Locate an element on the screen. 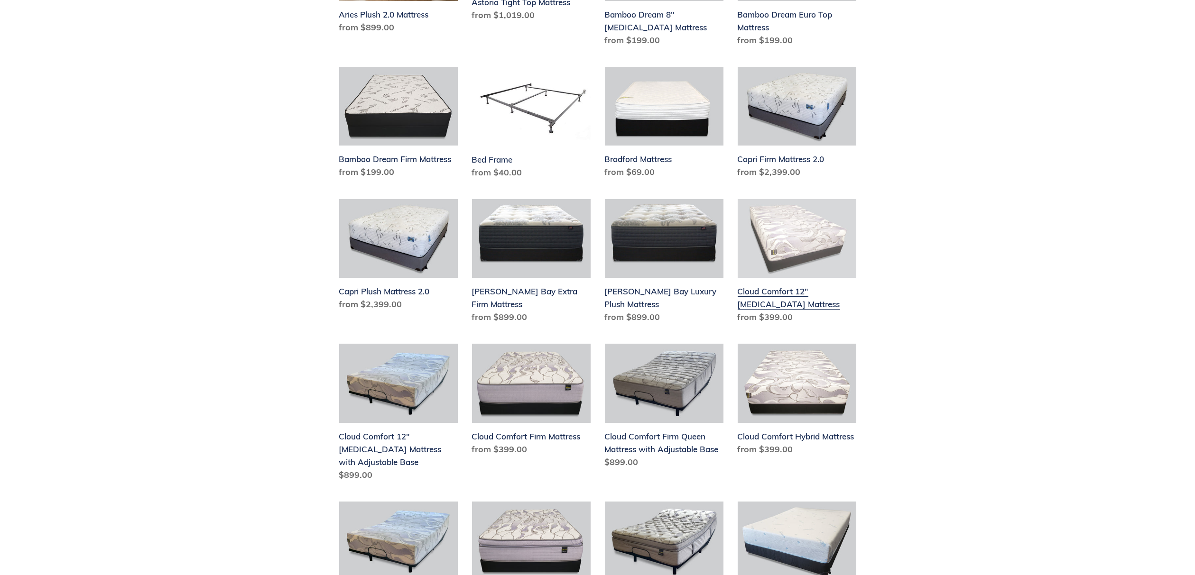 This screenshot has height=575, width=1195. a: Cloud Comfort 12" Memory Foam Mattress with Adjustable Base is located at coordinates (398, 415).